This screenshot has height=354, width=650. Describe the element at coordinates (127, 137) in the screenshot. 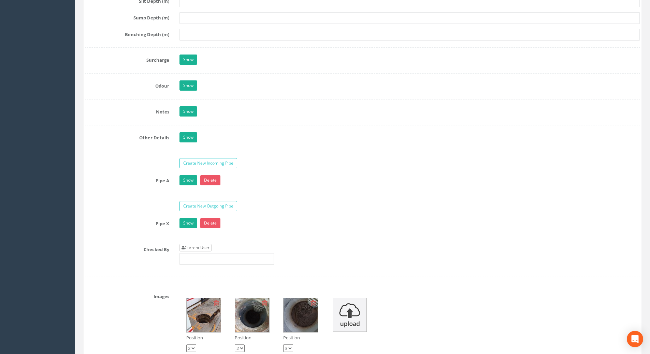

I see `label: Other Details` at that location.